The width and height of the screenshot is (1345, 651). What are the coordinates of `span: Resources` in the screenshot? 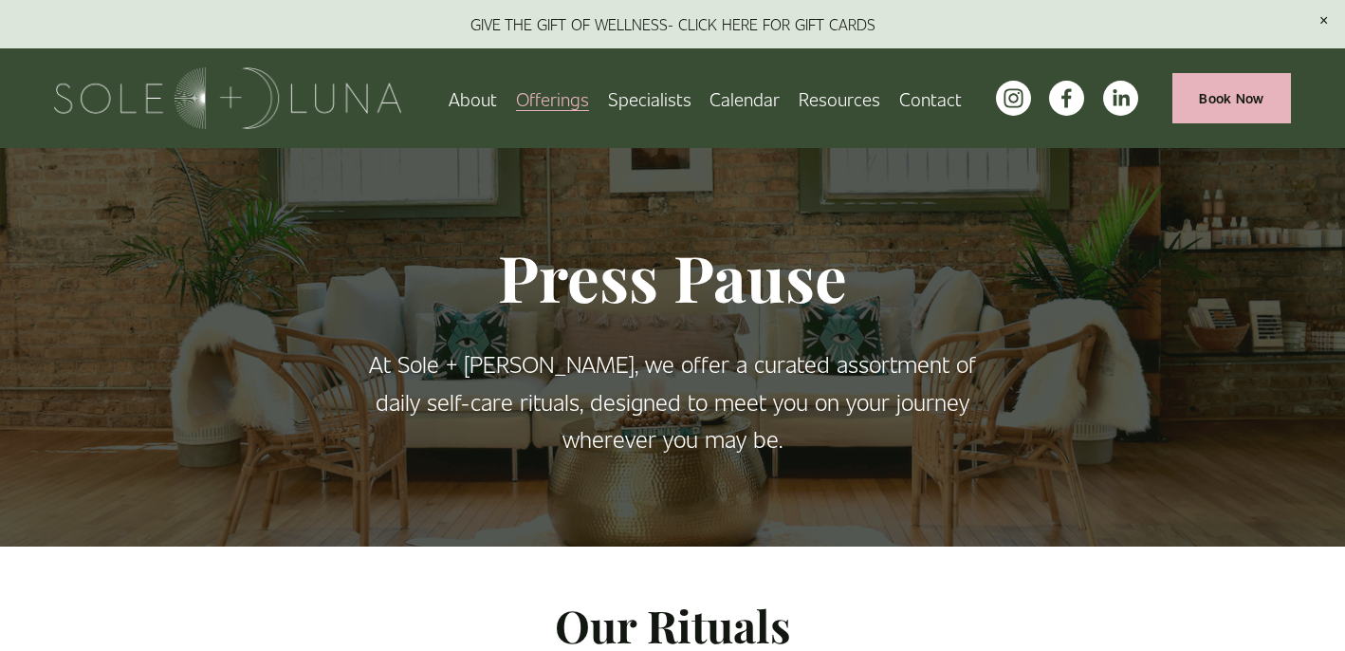 It's located at (839, 98).